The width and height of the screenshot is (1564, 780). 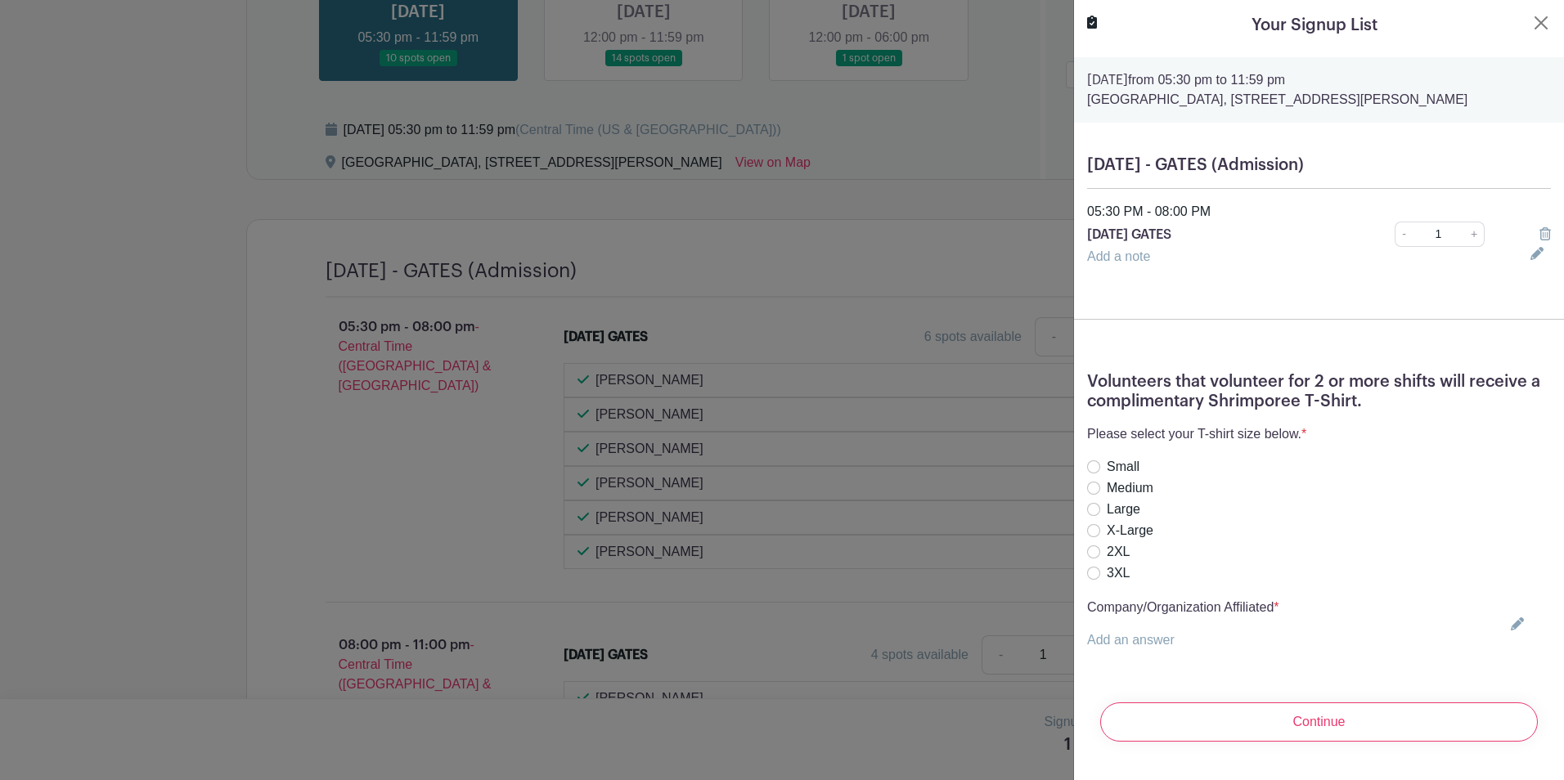 I want to click on input: Continue, so click(x=1318, y=722).